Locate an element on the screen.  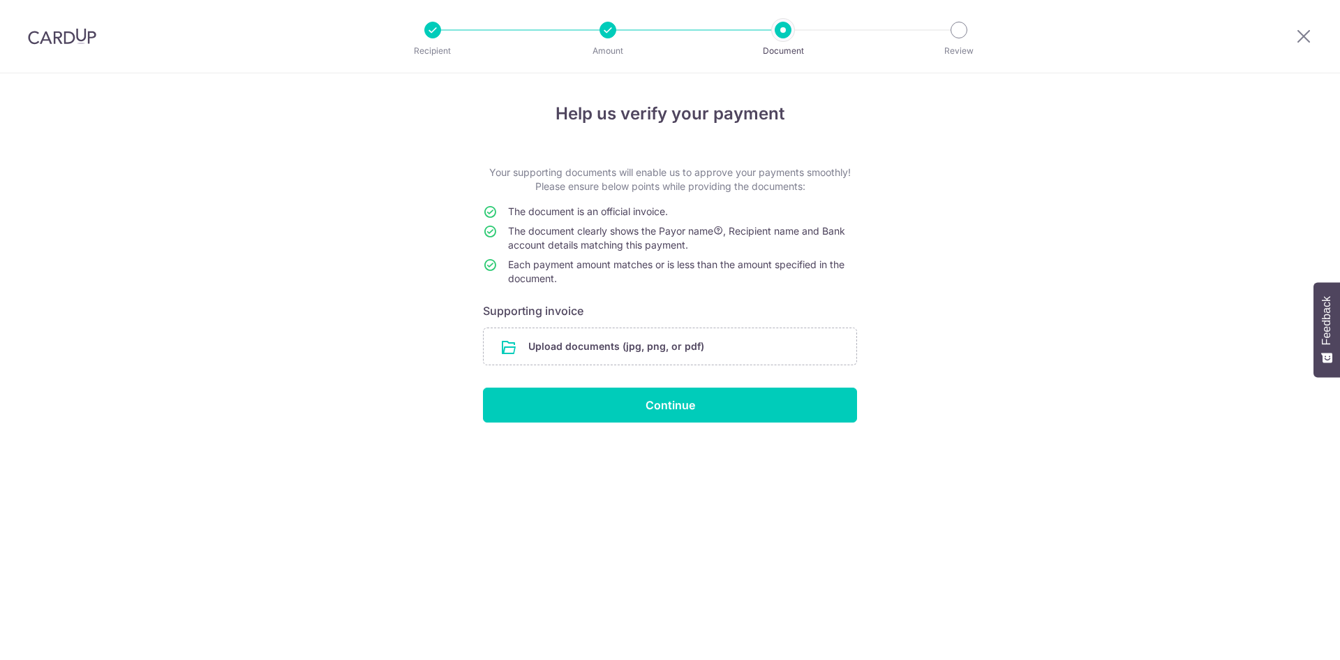
span: Each payment amount matches or is less than the amount specified in the document. is located at coordinates (676, 271).